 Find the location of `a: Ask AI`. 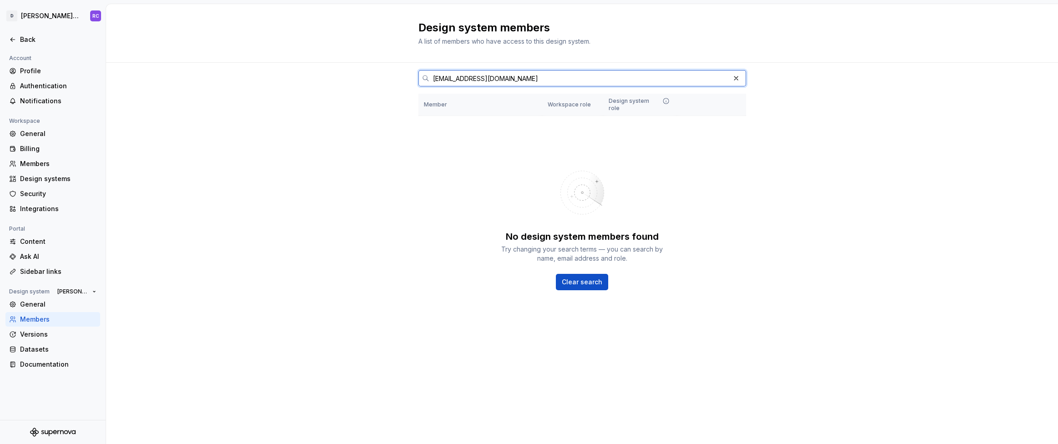

a: Ask AI is located at coordinates (53, 257).